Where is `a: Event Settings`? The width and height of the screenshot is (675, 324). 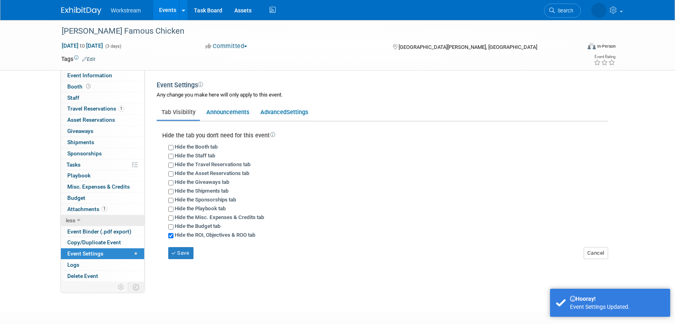 a: Event Settings is located at coordinates (103, 254).